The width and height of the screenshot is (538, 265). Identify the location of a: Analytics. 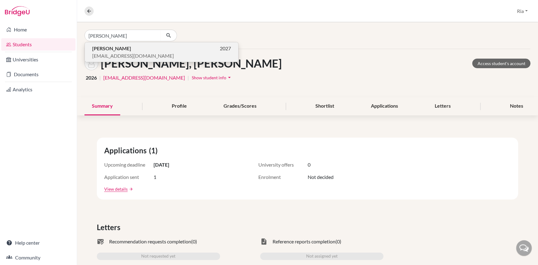
(38, 89).